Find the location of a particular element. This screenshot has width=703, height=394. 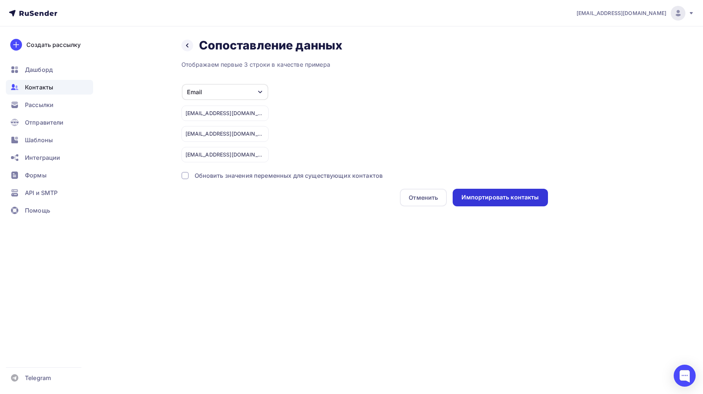

div: Импортировать контакты is located at coordinates (500, 197).